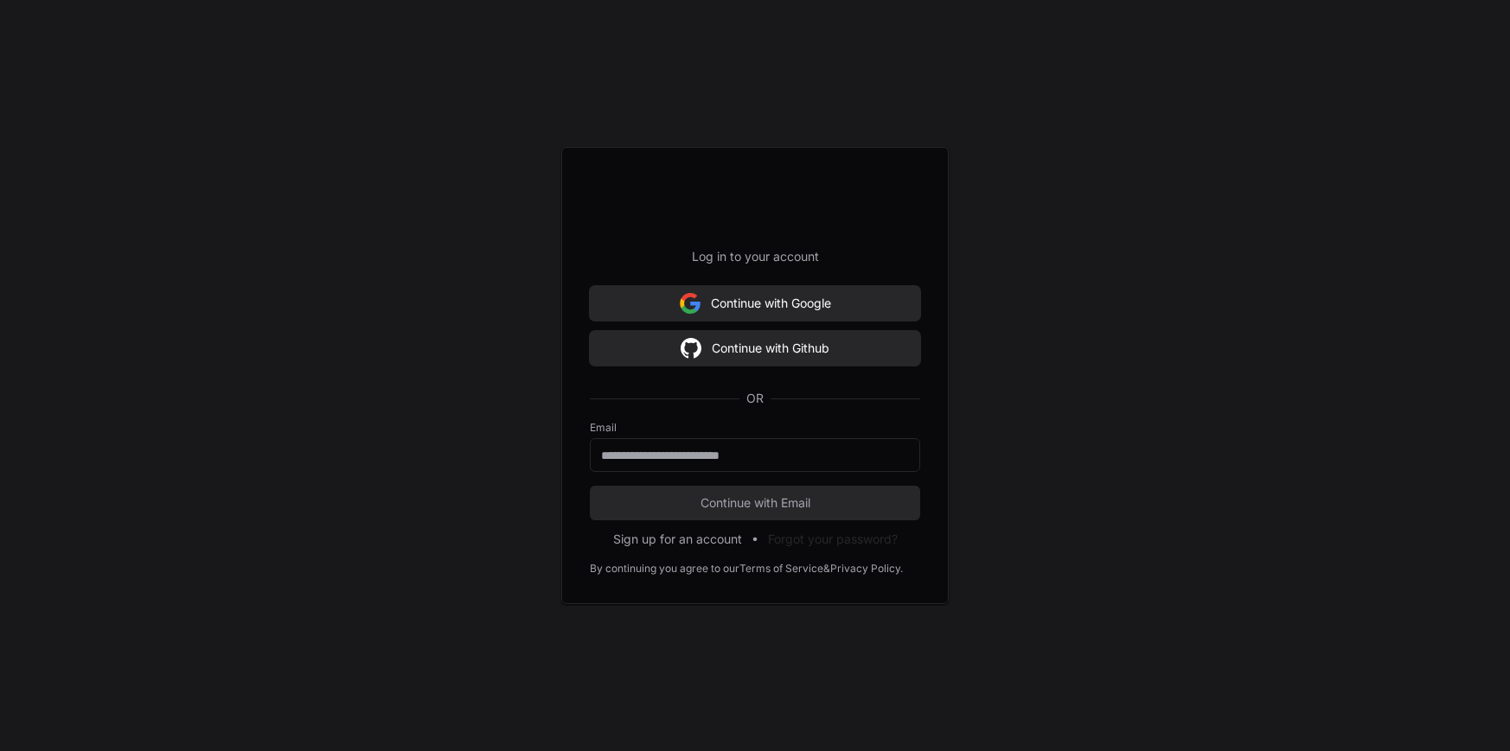 The image size is (1510, 751). I want to click on p: Log in to your account, so click(755, 257).